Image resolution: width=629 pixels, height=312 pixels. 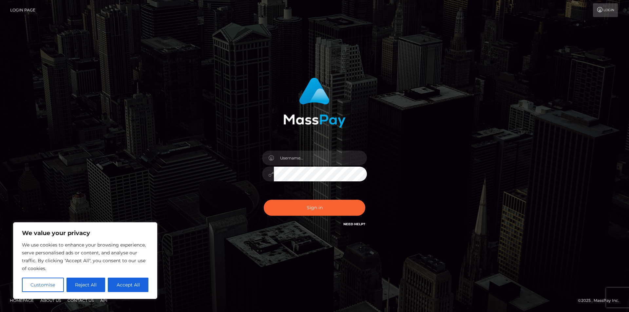 I want to click on a: Need Help?, so click(x=354, y=224).